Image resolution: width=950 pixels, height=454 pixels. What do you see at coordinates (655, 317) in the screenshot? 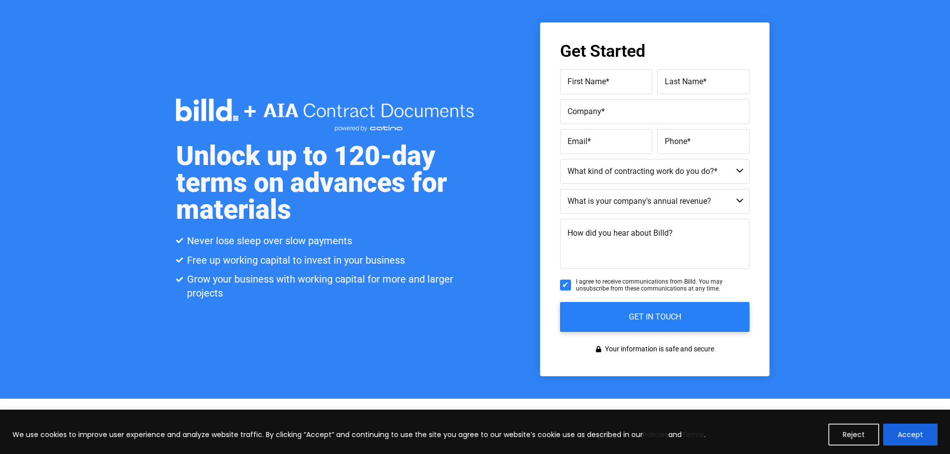
I see `input: GET IN TOUCH` at bounding box center [655, 317].